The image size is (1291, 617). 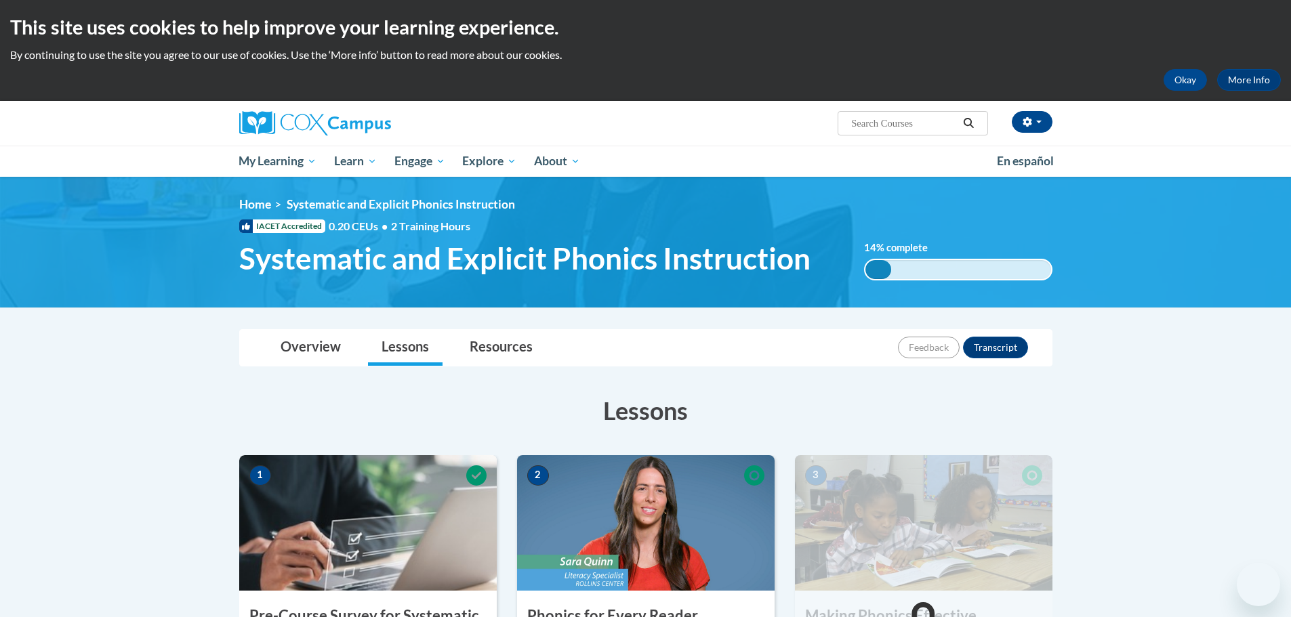 I want to click on img: Cox Campus, so click(x=315, y=123).